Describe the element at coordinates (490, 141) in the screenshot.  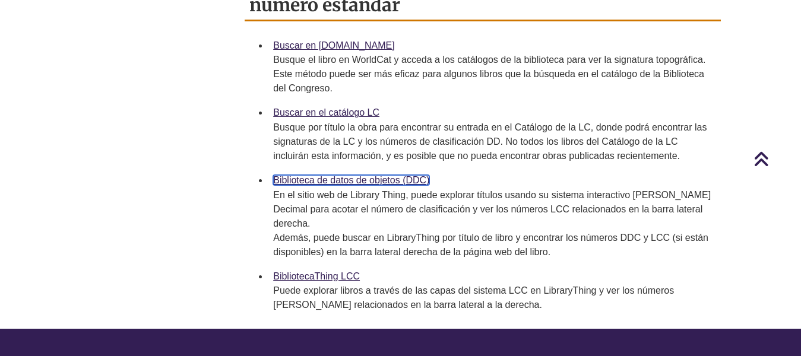
I see `font: Busque por título la obra para encontrar su entrada en el Catálogo de la LC, donde podrá encontra...` at that location.